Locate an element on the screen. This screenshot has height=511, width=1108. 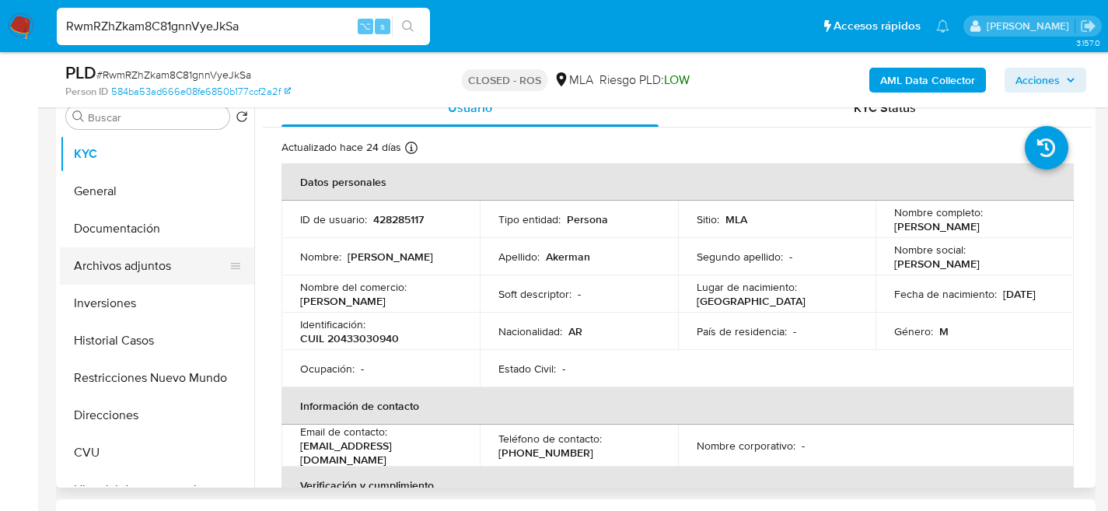
p: Email de contacto : is located at coordinates (344, 431).